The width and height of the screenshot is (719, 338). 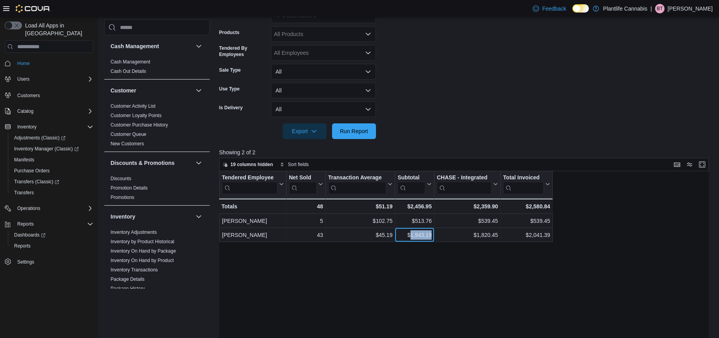 What do you see at coordinates (526, 184) in the screenshot?
I see `button: Total Invoiced` at bounding box center [526, 184].